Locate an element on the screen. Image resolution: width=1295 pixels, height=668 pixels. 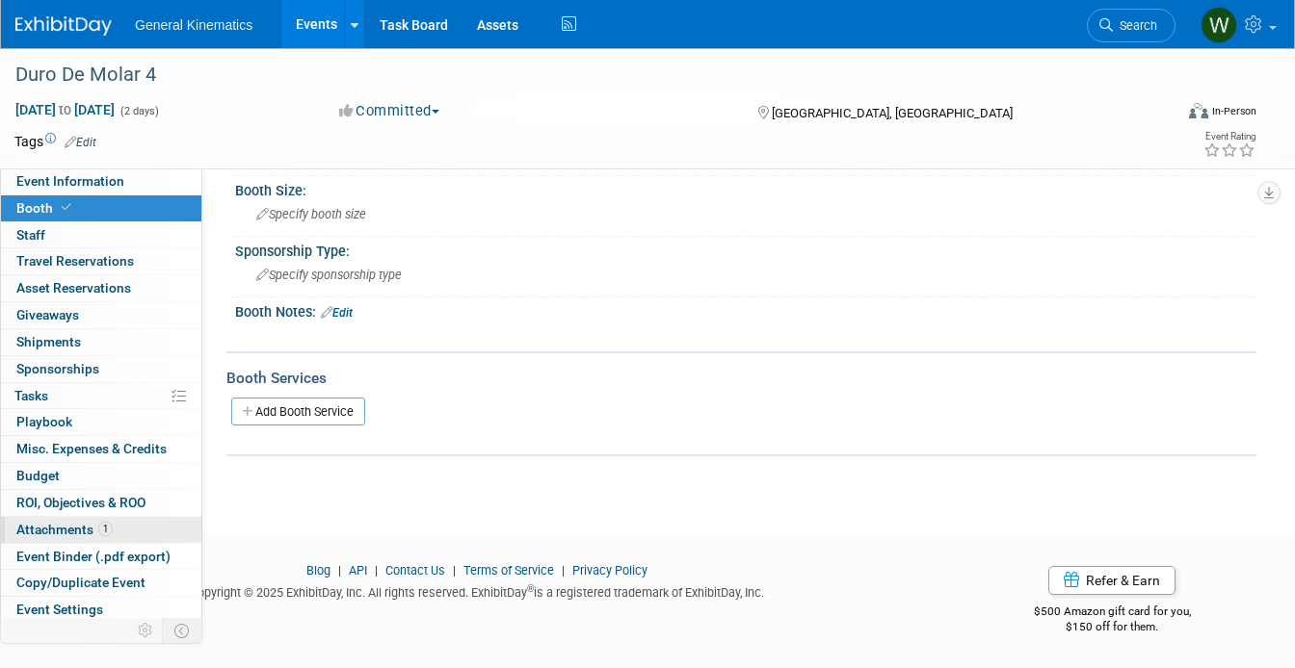
span: ROI, Objectives & ROO is located at coordinates (81, 503).